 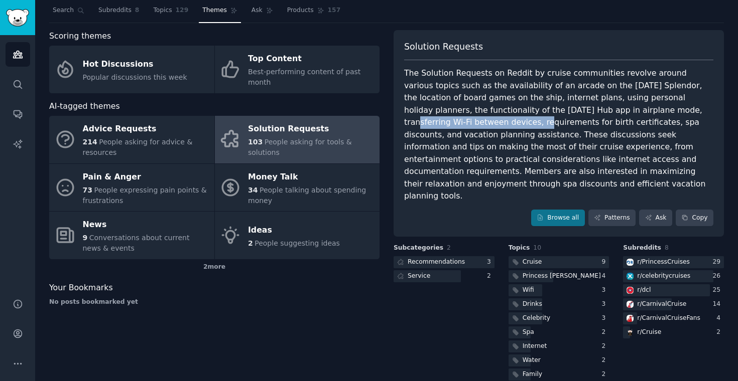 What do you see at coordinates (81, 288) in the screenshot?
I see `span: Your Bookmarks` at bounding box center [81, 288].